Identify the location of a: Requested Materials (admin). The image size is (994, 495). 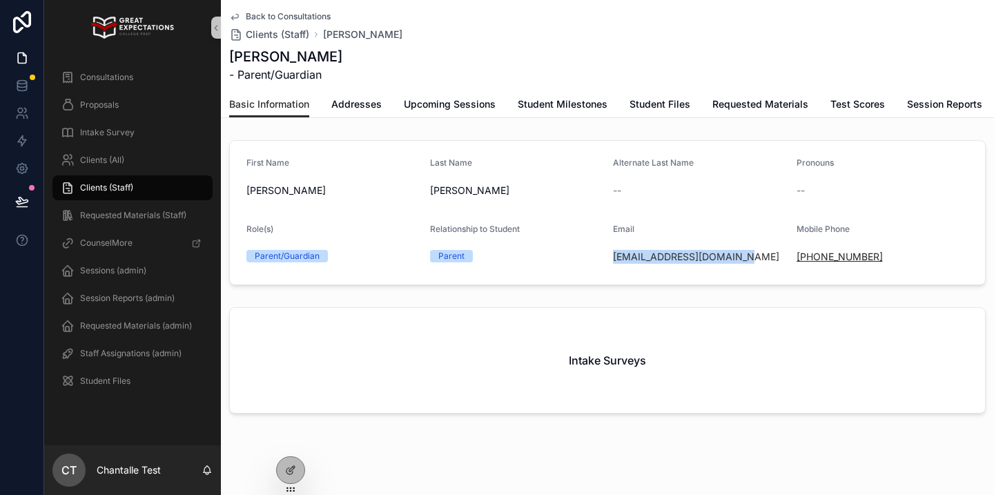
(133, 326).